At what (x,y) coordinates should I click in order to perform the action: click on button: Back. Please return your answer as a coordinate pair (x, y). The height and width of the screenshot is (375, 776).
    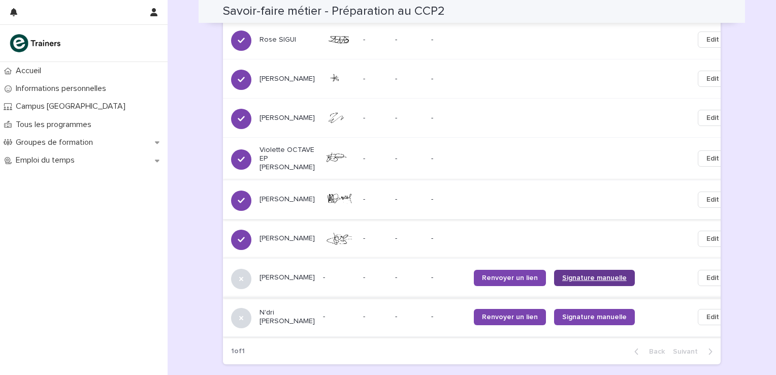
    Looking at the image, I should click on (648, 352).